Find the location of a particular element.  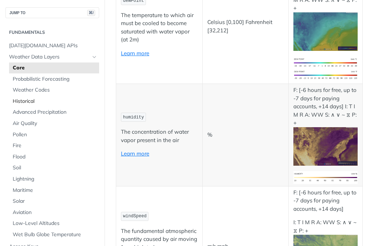

span: Wet Bulb Globe Temperature is located at coordinates (55, 234).